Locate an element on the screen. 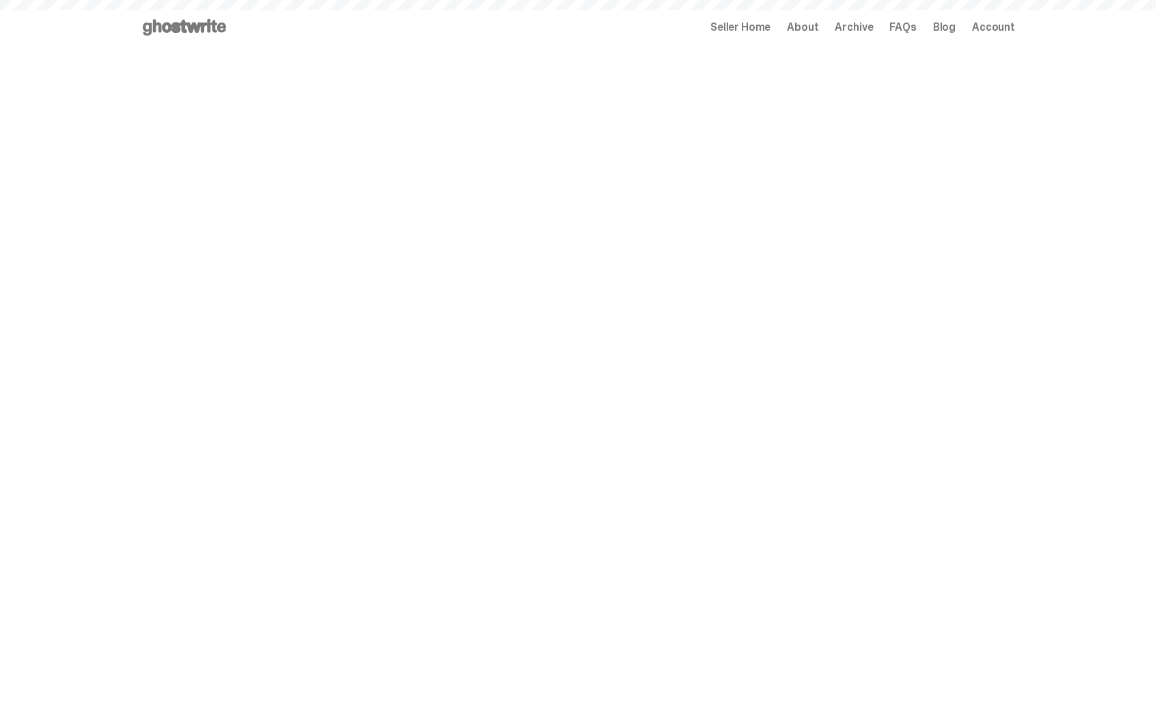 This screenshot has height=724, width=1166. a: FAQs is located at coordinates (903, 27).